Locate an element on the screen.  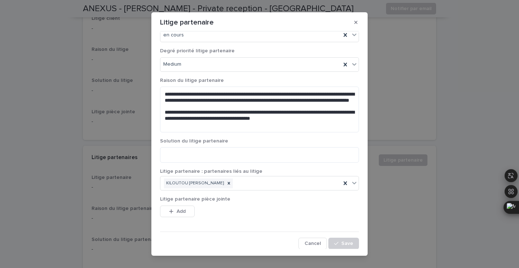
span: en cours is located at coordinates (173, 35).